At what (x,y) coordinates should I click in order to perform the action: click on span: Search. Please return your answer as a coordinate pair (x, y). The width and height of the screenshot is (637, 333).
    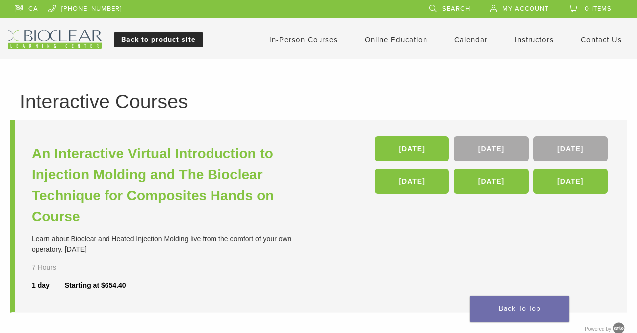
    Looking at the image, I should click on (456, 9).